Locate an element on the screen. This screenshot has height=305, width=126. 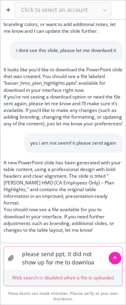
p: If you’re not seeing a download option or need the file sent again, please let me know and I’ll m... is located at coordinates (63, 110).